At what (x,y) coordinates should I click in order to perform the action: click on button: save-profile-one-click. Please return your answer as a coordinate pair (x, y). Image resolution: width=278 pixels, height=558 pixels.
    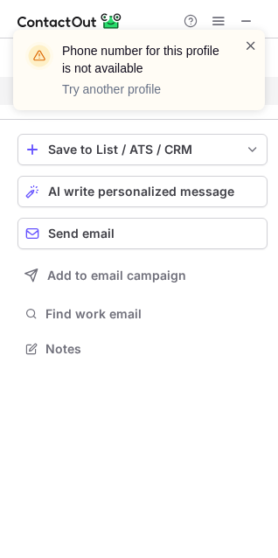
    Looking at the image, I should click on (143, 150).